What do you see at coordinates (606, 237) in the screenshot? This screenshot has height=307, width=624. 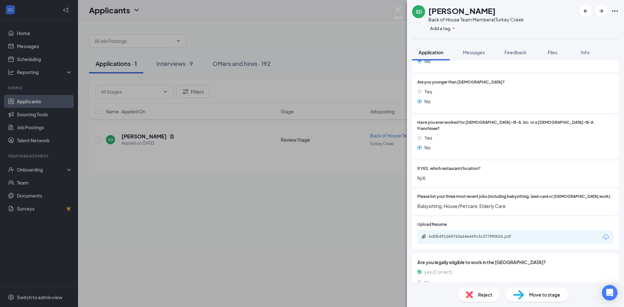 I see `a: Download` at bounding box center [606, 237].